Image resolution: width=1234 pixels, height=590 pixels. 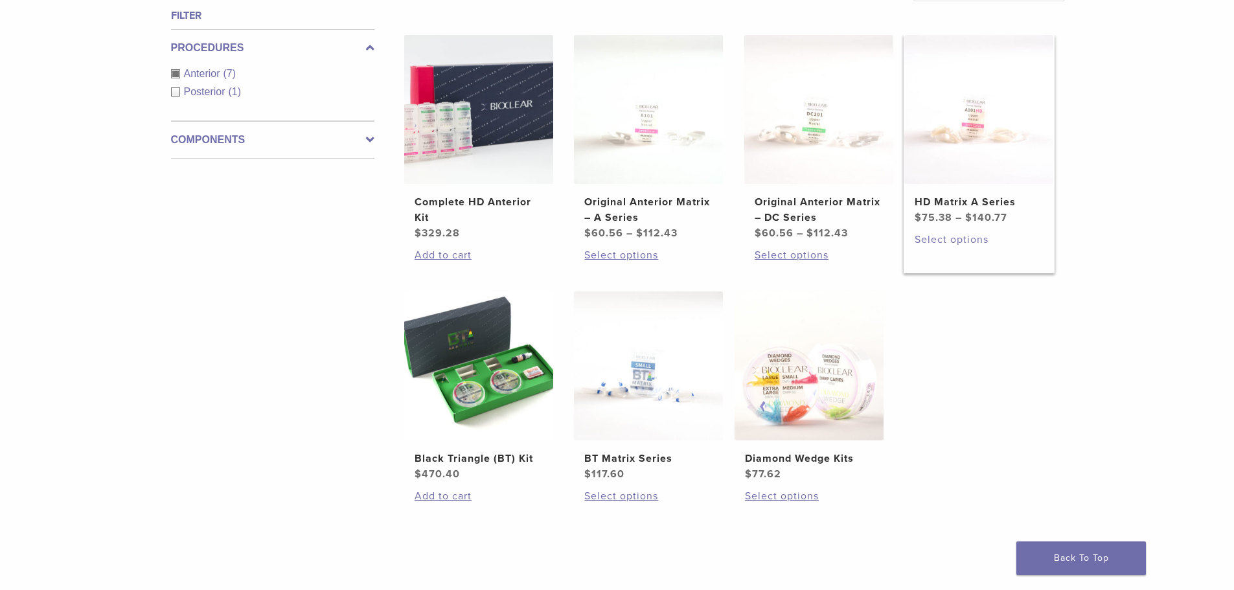 I want to click on img: Black Triangle (BT) Kit, so click(x=479, y=366).